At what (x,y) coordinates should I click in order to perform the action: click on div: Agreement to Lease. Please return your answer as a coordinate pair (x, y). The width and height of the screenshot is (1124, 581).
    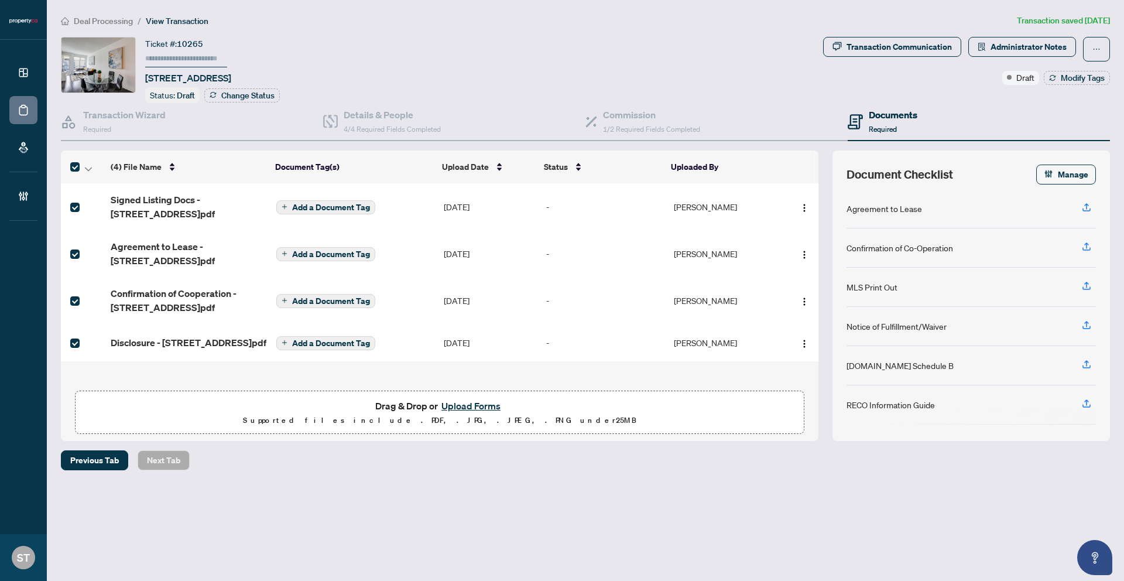
    Looking at the image, I should click on (884, 208).